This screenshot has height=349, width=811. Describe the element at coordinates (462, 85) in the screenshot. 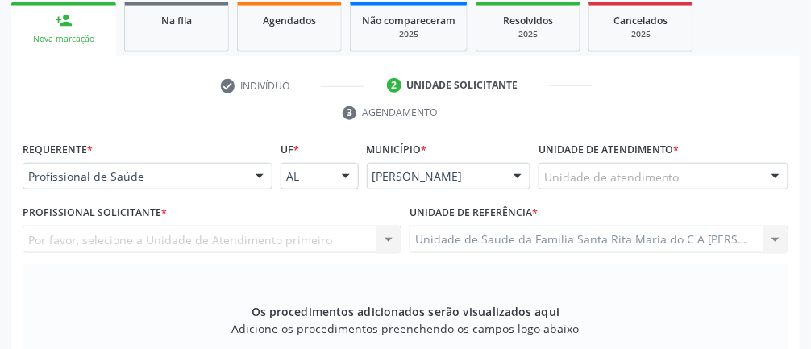

I see `div: Unidade solicitante` at that location.